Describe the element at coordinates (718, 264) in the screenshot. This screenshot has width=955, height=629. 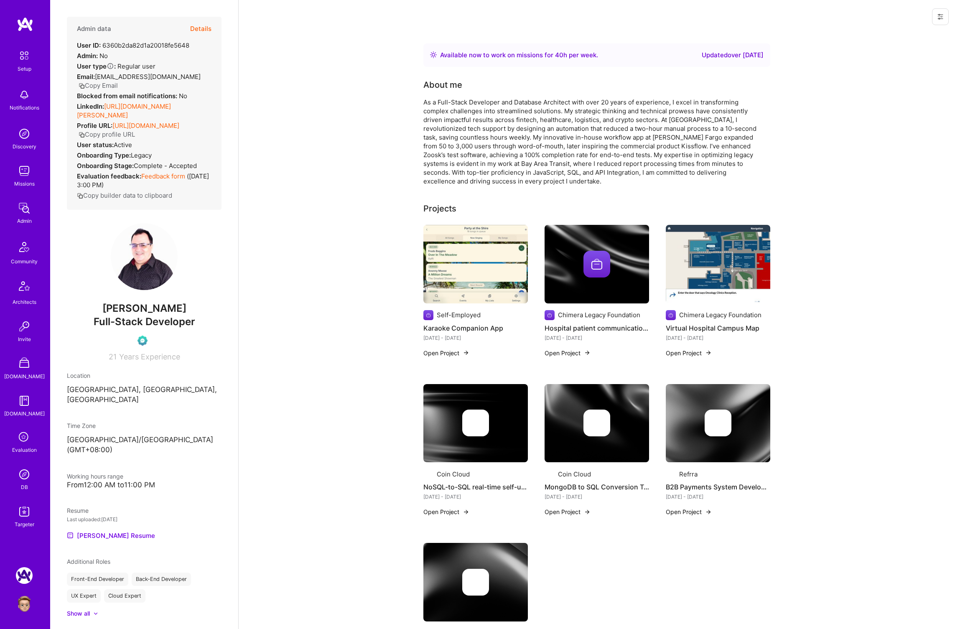
I see `img: Virtual Hospital Campus Map` at that location.